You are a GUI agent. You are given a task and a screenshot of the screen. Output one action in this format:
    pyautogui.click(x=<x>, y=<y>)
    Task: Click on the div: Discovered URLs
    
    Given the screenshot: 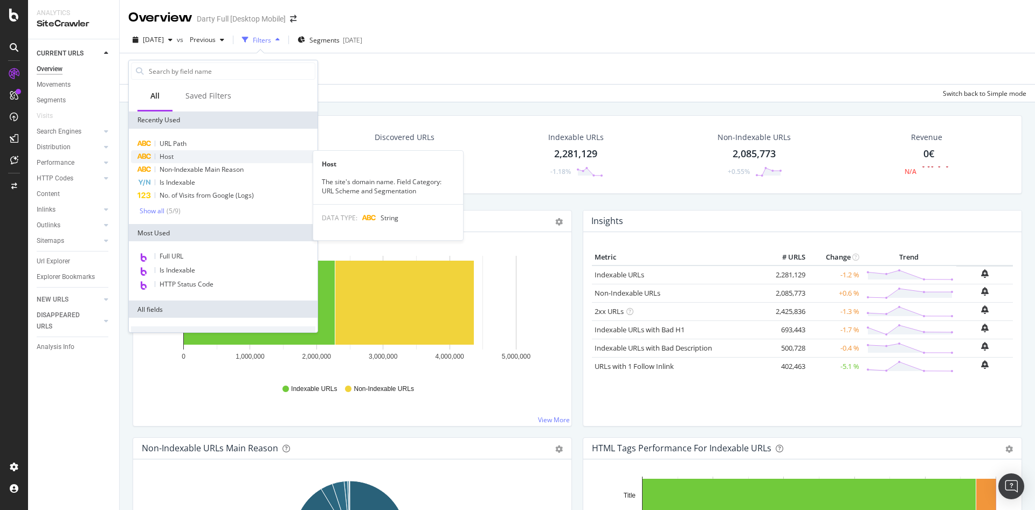 What is the action you would take?
    pyautogui.click(x=404, y=137)
    